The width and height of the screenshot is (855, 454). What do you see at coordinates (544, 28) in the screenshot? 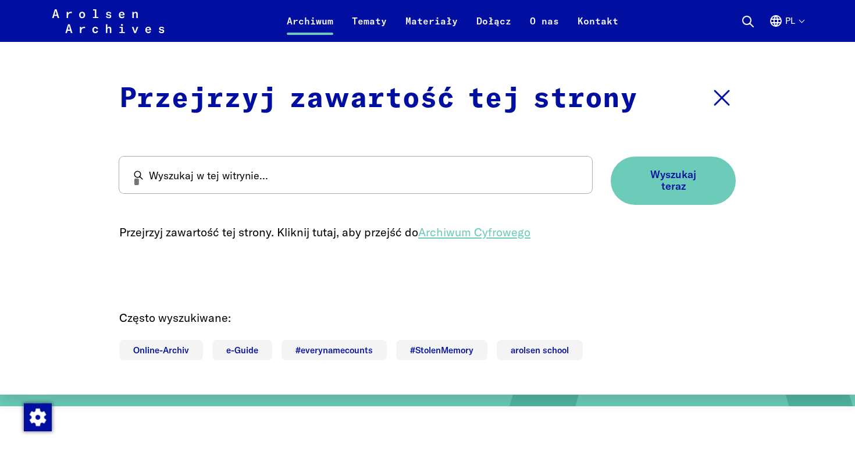
I see `a: O nas` at bounding box center [544, 28].